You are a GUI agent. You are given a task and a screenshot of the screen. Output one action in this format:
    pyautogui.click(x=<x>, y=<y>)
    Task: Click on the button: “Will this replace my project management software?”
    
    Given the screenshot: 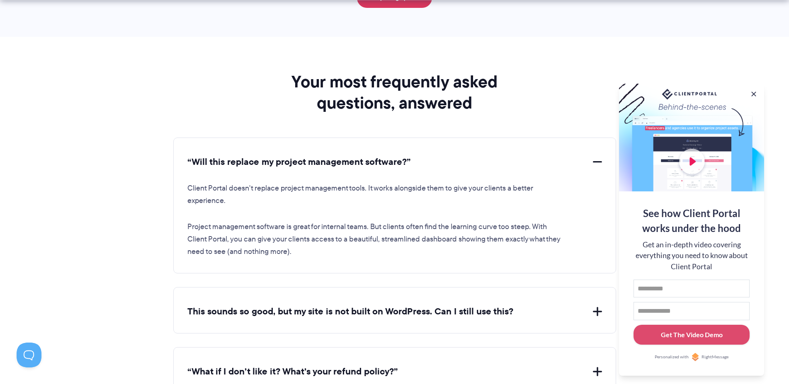 What is the action you would take?
    pyautogui.click(x=395, y=162)
    